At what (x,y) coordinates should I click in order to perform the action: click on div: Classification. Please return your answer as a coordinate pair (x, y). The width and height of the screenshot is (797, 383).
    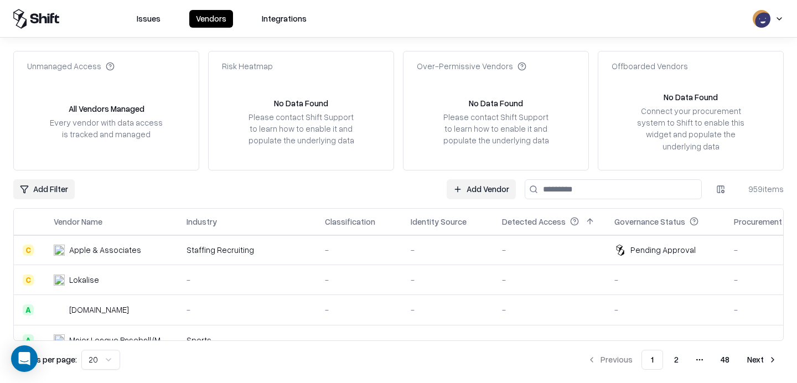
    Looking at the image, I should click on (350, 221).